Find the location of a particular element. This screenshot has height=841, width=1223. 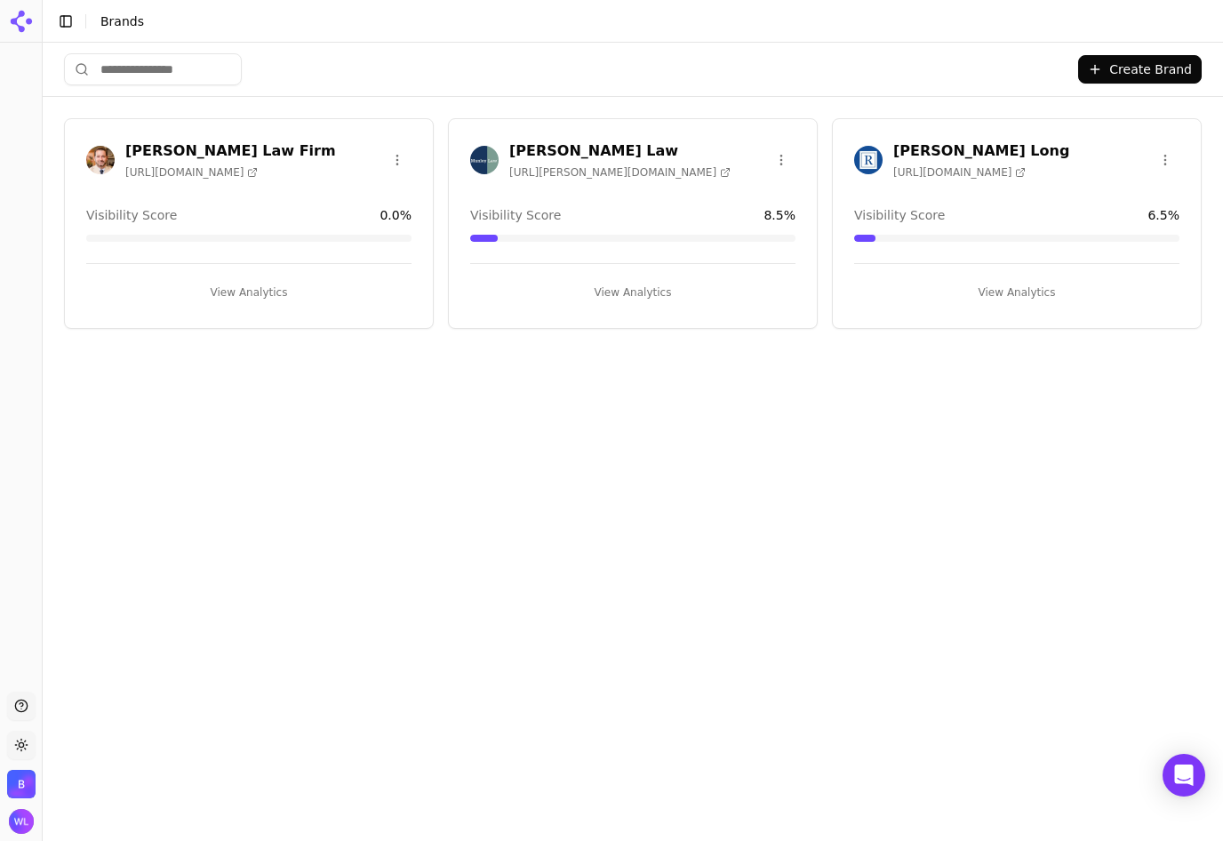

img: Regan Zambri Long is located at coordinates (868, 160).